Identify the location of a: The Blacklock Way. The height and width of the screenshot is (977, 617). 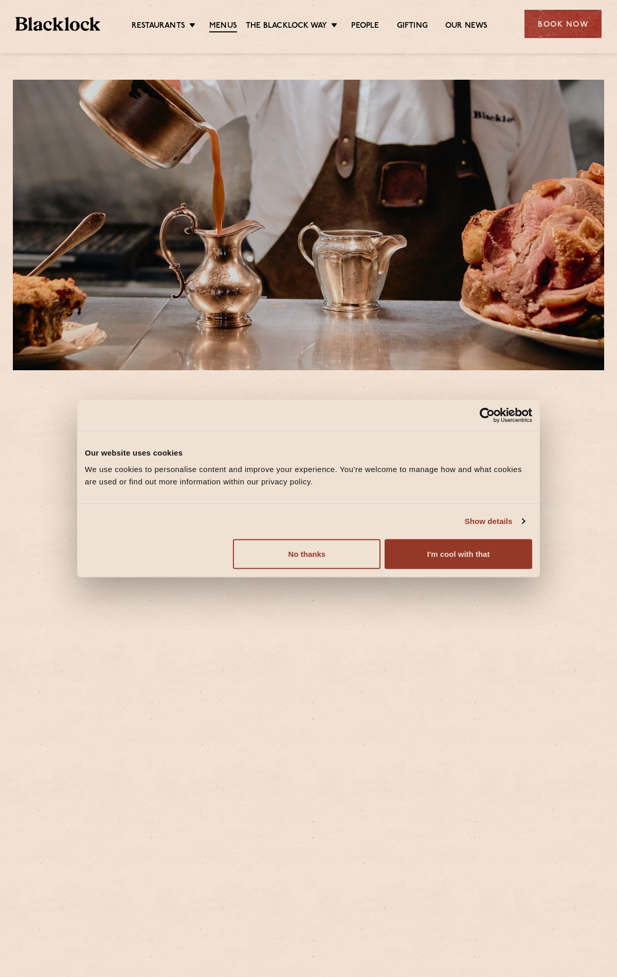
(286, 26).